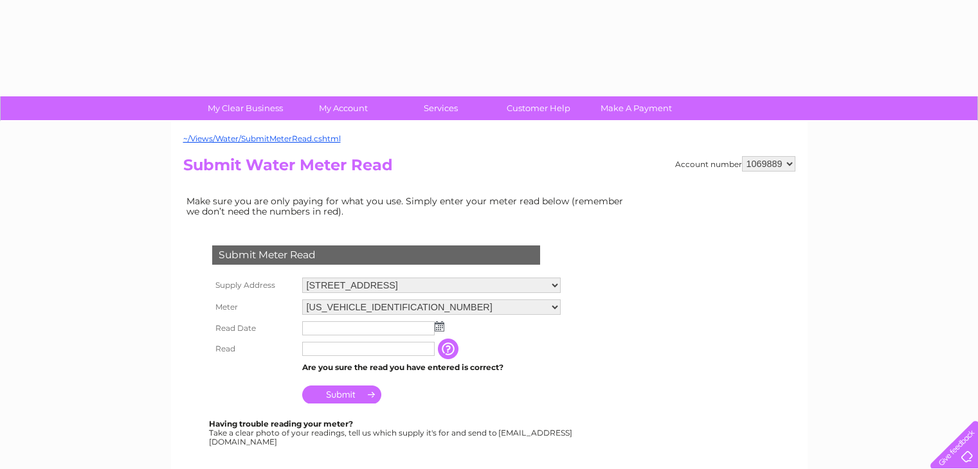 The image size is (978, 469). Describe the element at coordinates (431, 368) in the screenshot. I see `td: Are you sure the read you have entered is correct?` at that location.